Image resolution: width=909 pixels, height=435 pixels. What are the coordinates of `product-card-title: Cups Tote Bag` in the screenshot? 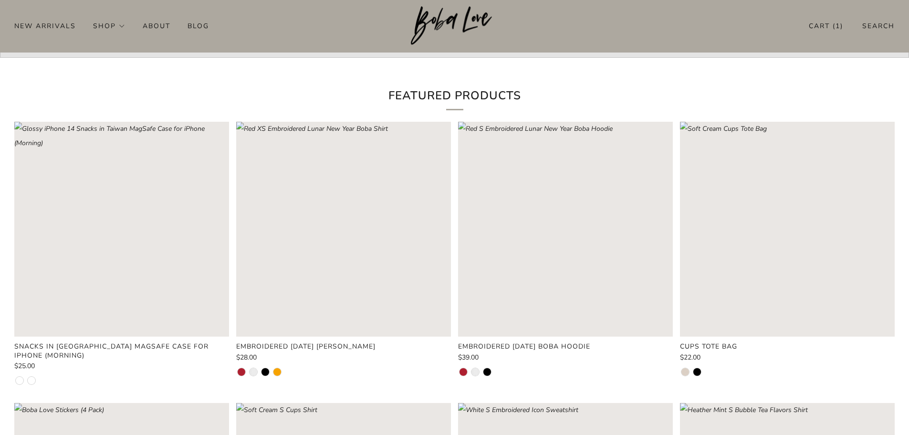 It's located at (708, 346).